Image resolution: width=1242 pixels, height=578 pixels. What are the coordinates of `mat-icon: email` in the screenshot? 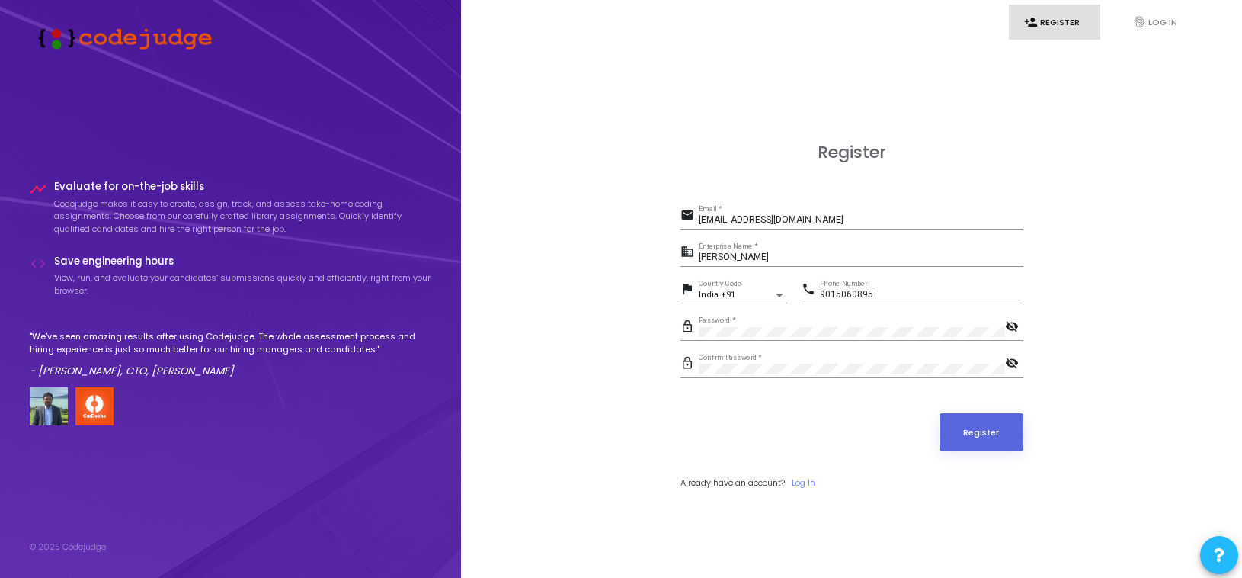 It's located at (690, 216).